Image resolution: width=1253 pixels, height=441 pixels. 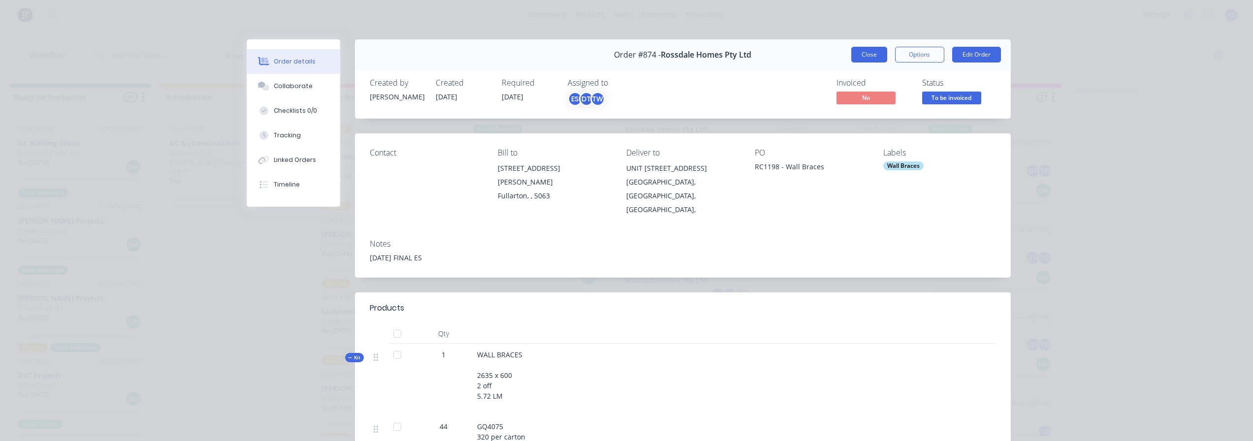 I want to click on button: Checklists 0/0, so click(x=293, y=111).